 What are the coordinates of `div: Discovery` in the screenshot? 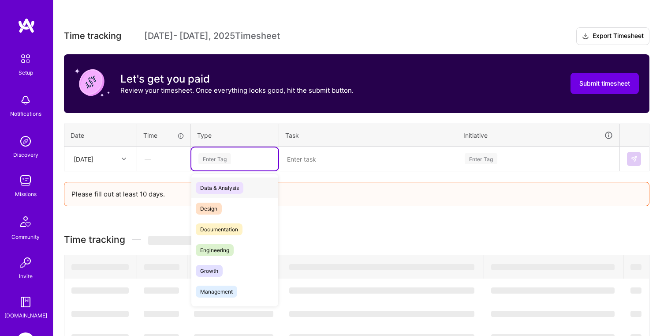 It's located at (26, 154).